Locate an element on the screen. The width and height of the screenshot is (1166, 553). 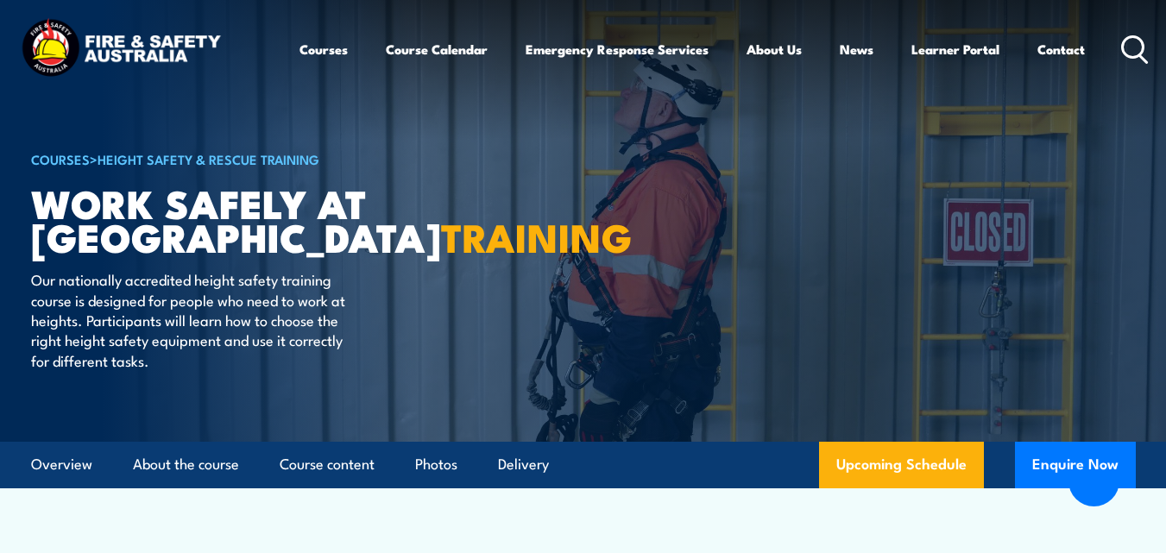
a: Overview is located at coordinates (61, 464).